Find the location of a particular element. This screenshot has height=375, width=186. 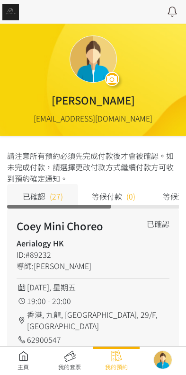

h4: Aerialogy HK is located at coordinates (77, 243).